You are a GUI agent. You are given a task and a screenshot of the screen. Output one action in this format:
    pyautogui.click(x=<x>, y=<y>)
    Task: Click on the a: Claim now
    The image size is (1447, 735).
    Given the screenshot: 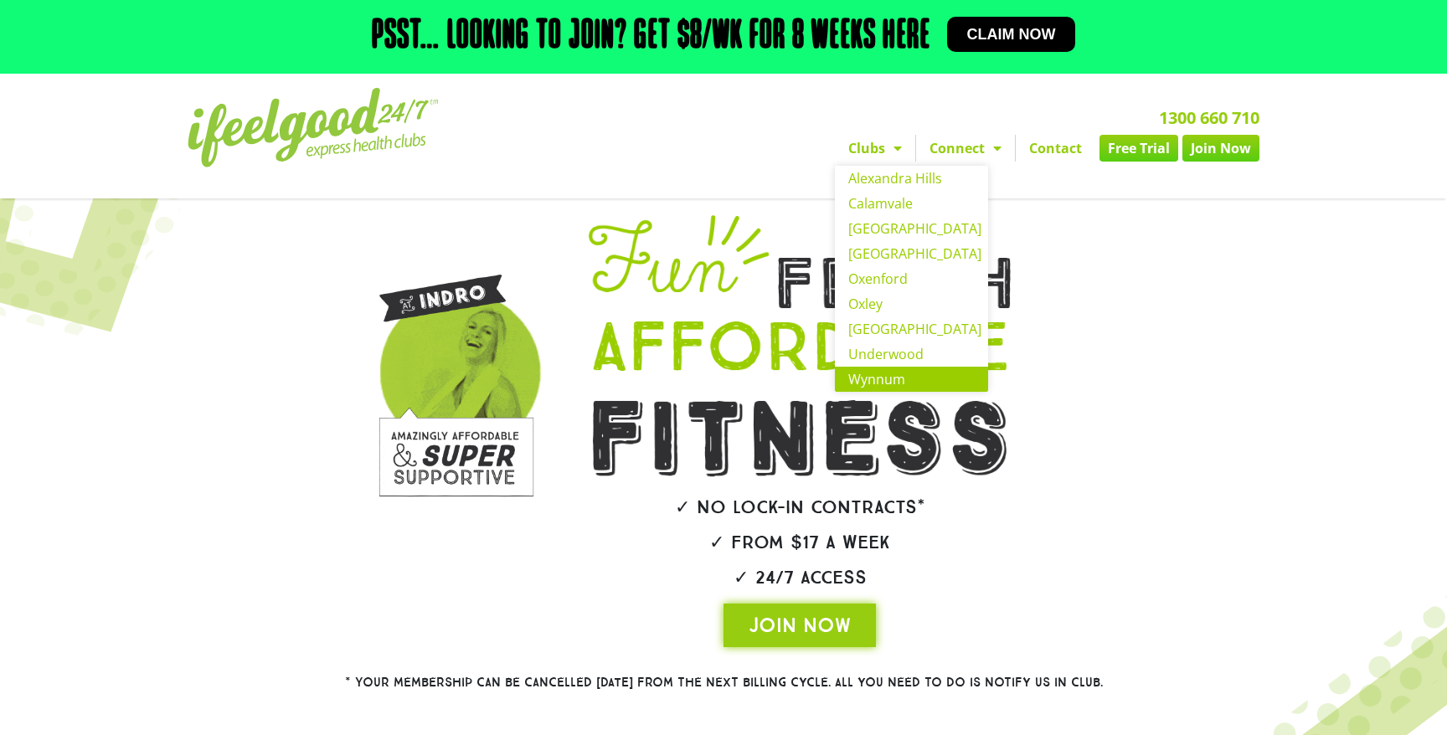 What is the action you would take?
    pyautogui.click(x=1012, y=34)
    